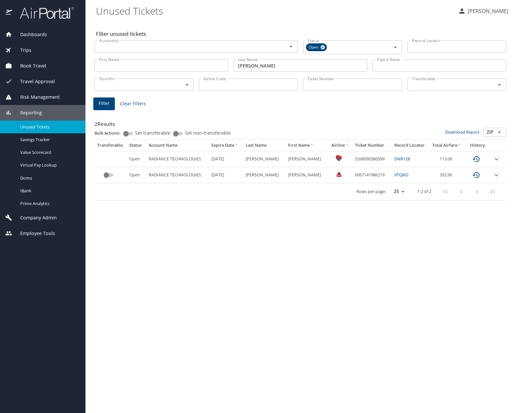  What do you see at coordinates (401, 175) in the screenshot?
I see `a: 9TGJKD` at bounding box center [401, 175].